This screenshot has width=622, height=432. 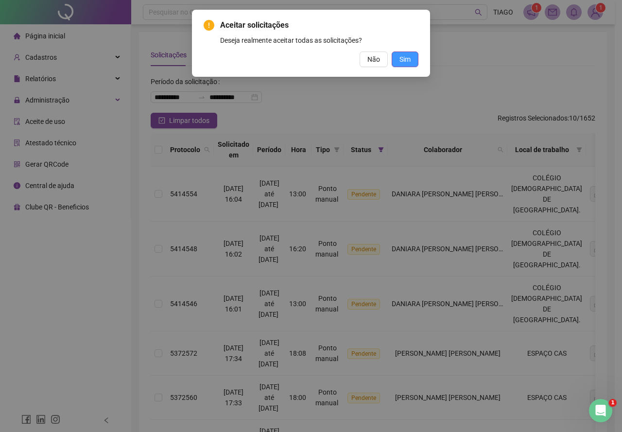 What do you see at coordinates (613, 403) in the screenshot?
I see `span: 1` at bounding box center [613, 403].